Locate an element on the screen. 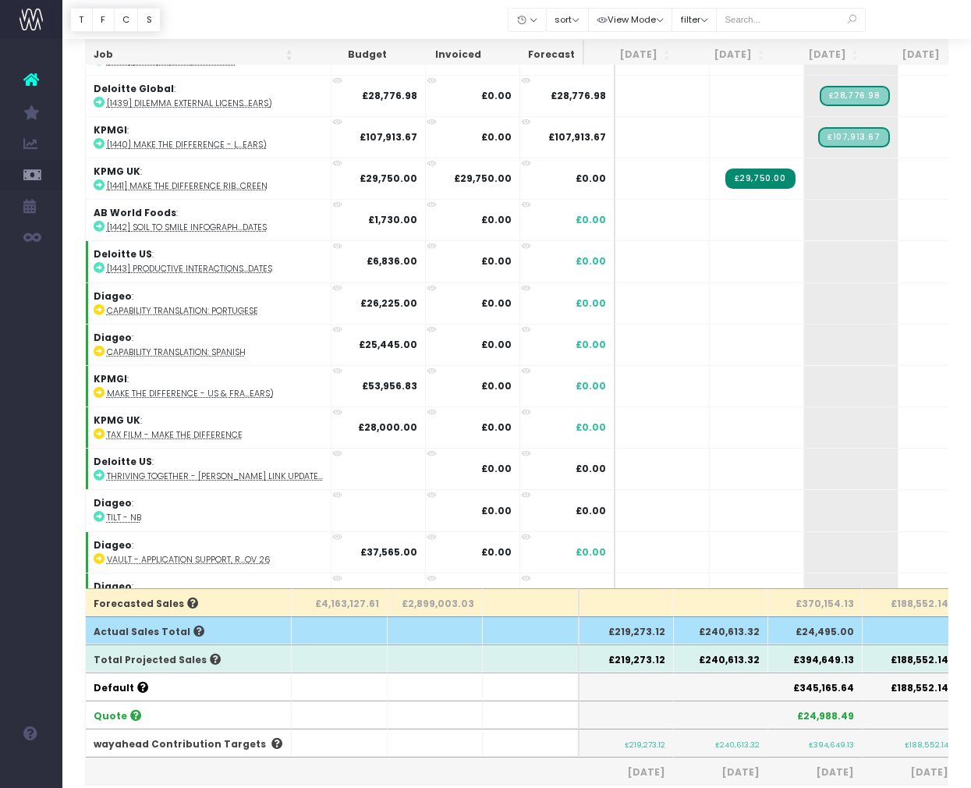 Image resolution: width=971 pixels, height=788 pixels. th: Invoiced is located at coordinates (441, 55).